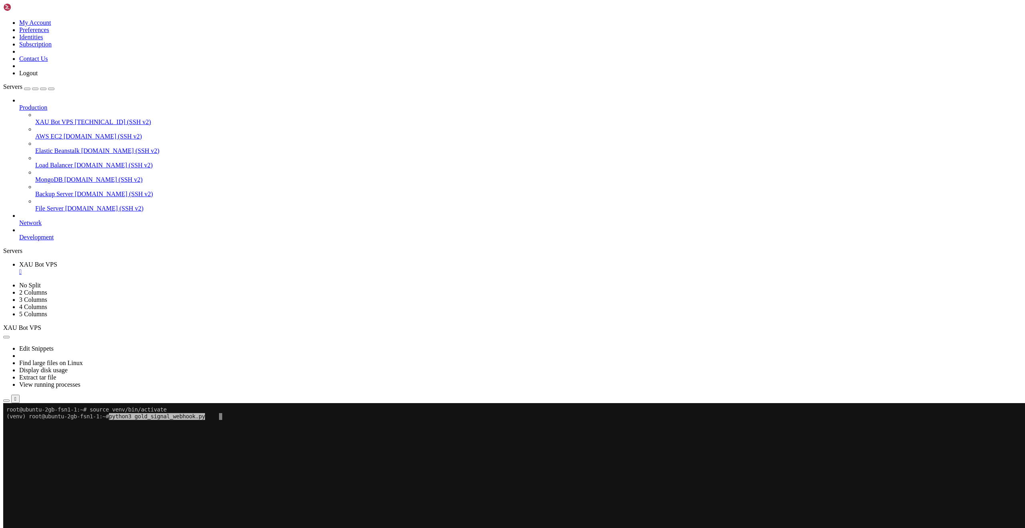 This screenshot has height=528, width=1025. I want to click on a: Display disk usage, so click(43, 370).